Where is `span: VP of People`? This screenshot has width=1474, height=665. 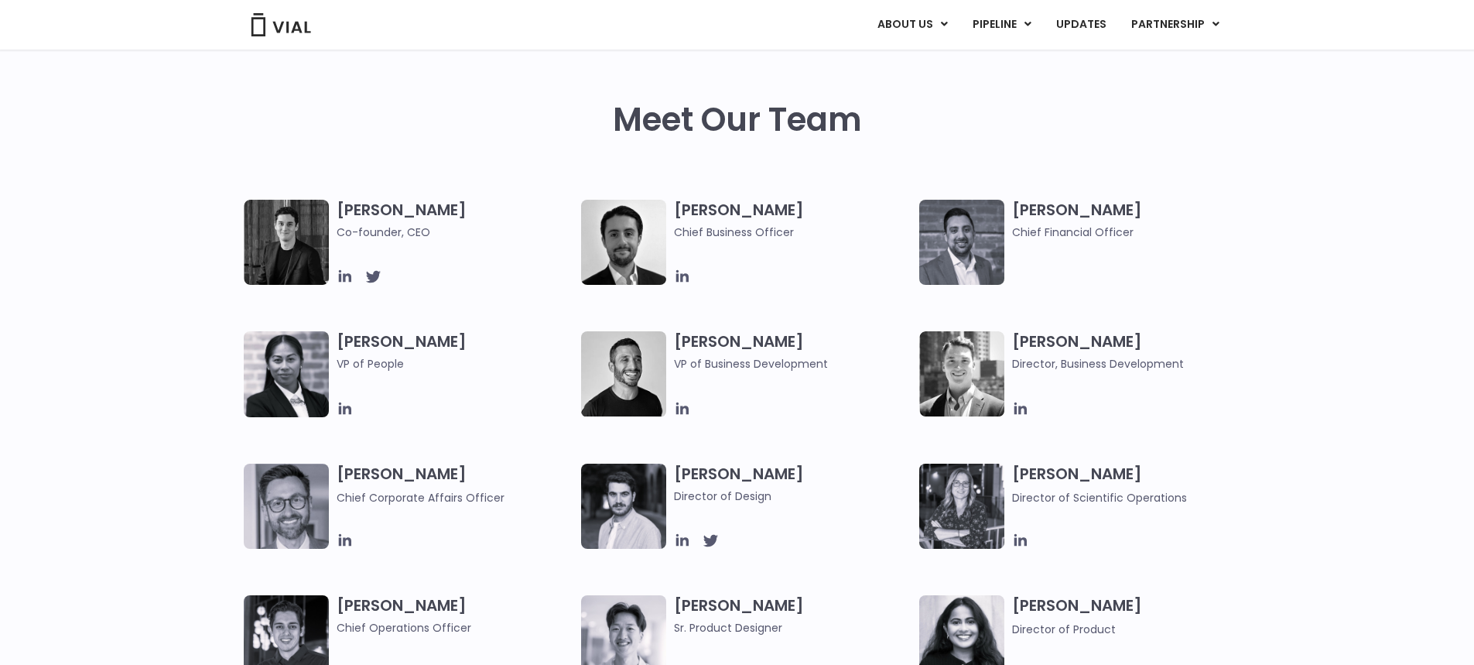
span: VP of People is located at coordinates (455, 364).